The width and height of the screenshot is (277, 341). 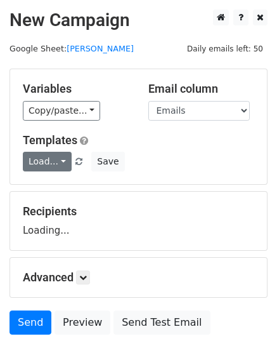 I want to click on small: Google Sheet:, so click(x=72, y=48).